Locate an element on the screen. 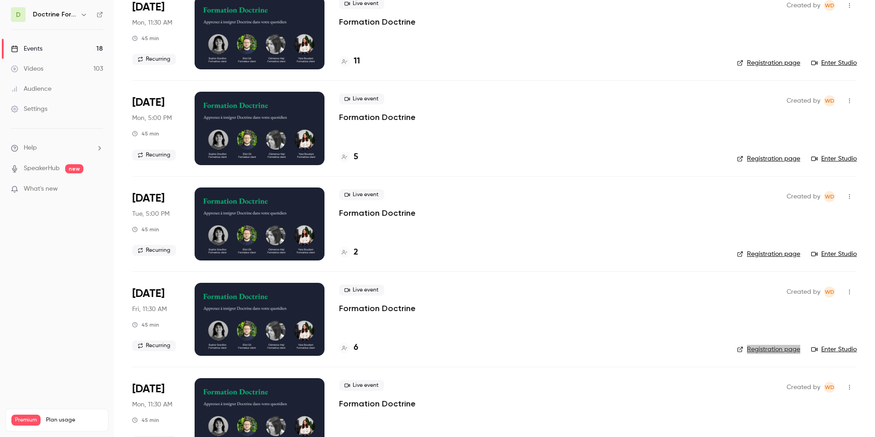 This screenshot has width=875, height=437. h4: 6 is located at coordinates (356, 347).